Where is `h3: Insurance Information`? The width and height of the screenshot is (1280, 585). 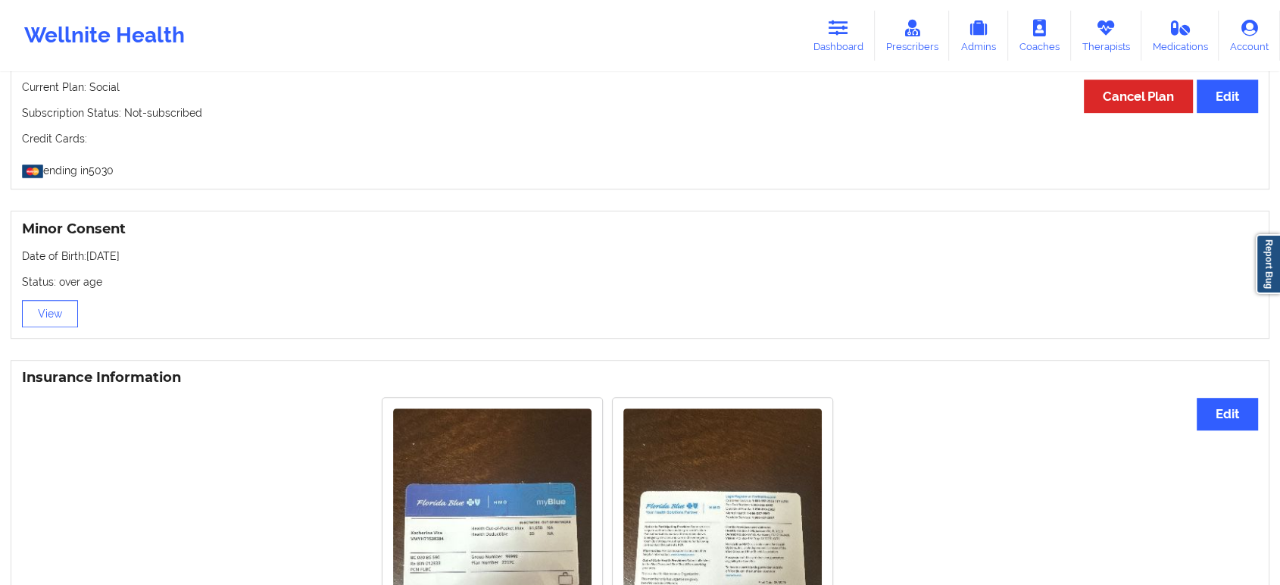 h3: Insurance Information is located at coordinates (640, 377).